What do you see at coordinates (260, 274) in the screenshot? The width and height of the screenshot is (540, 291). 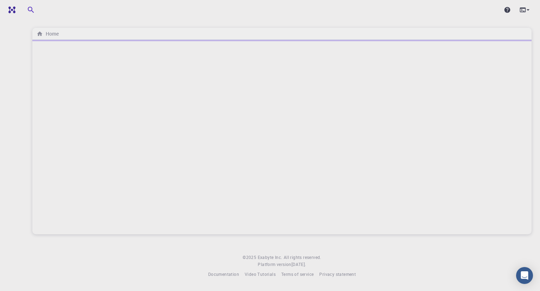 I see `a: Video Tutorials` at bounding box center [260, 274].